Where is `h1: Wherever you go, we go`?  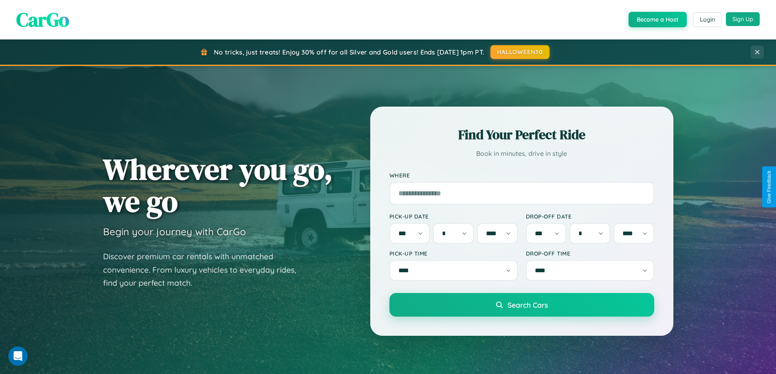 h1: Wherever you go, we go is located at coordinates (218, 185).